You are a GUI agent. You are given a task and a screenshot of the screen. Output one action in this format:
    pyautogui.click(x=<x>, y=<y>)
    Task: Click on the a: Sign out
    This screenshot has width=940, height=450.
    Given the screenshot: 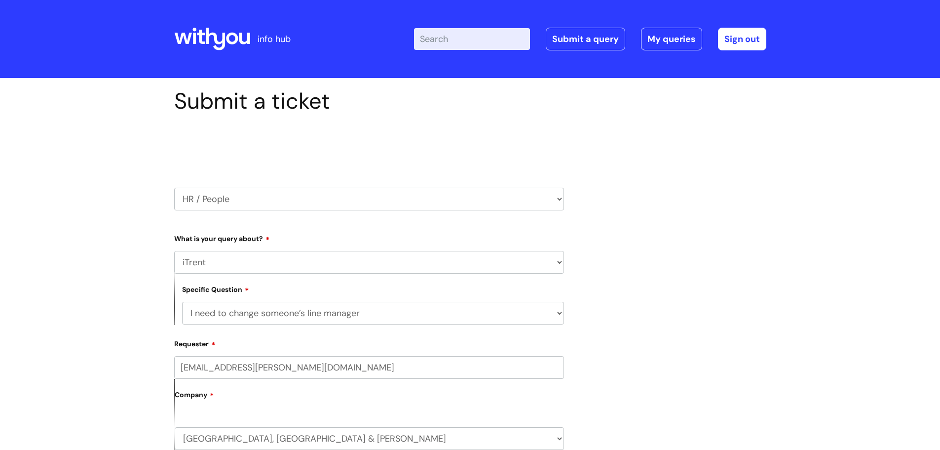 What is the action you would take?
    pyautogui.click(x=742, y=39)
    